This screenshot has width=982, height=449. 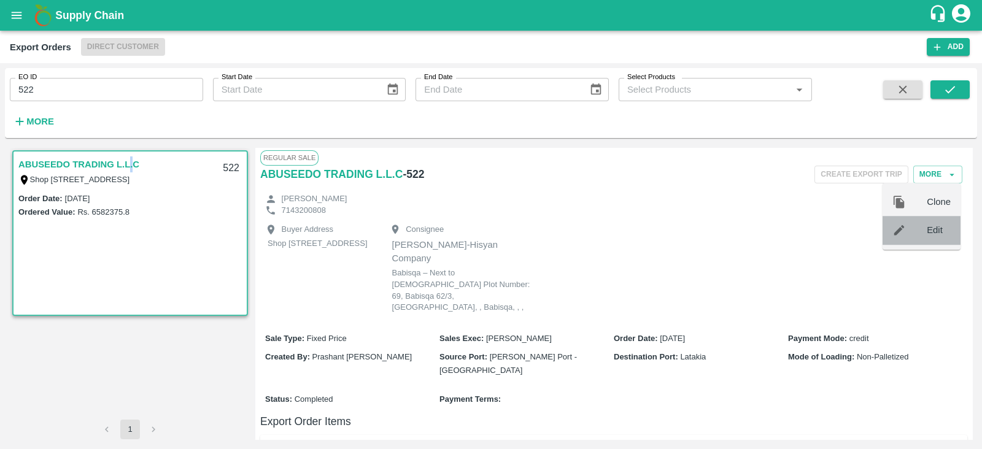 What do you see at coordinates (921, 202) in the screenshot?
I see `div: Clone` at bounding box center [921, 202].